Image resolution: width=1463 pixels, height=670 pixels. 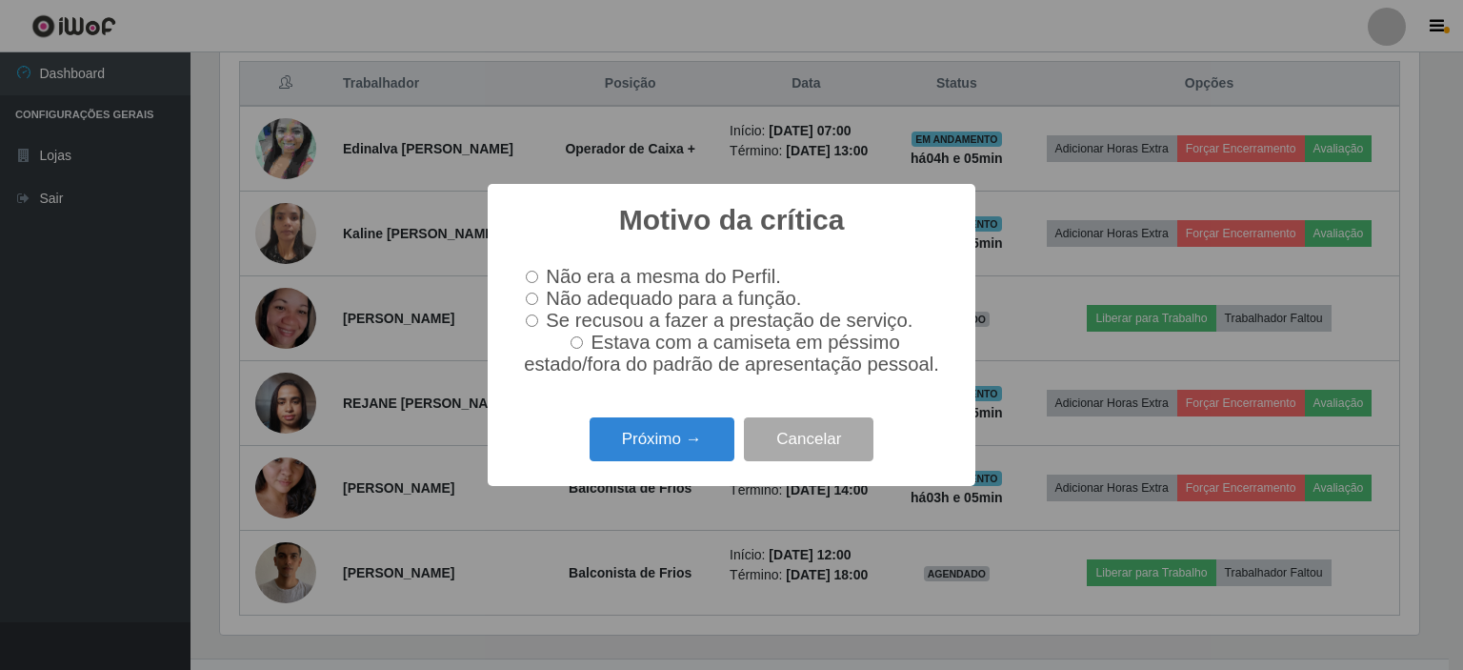 I want to click on input: Estava com a camiseta em péssimo estado/fora do padrão de apresentação pessoal., so click(x=576, y=342).